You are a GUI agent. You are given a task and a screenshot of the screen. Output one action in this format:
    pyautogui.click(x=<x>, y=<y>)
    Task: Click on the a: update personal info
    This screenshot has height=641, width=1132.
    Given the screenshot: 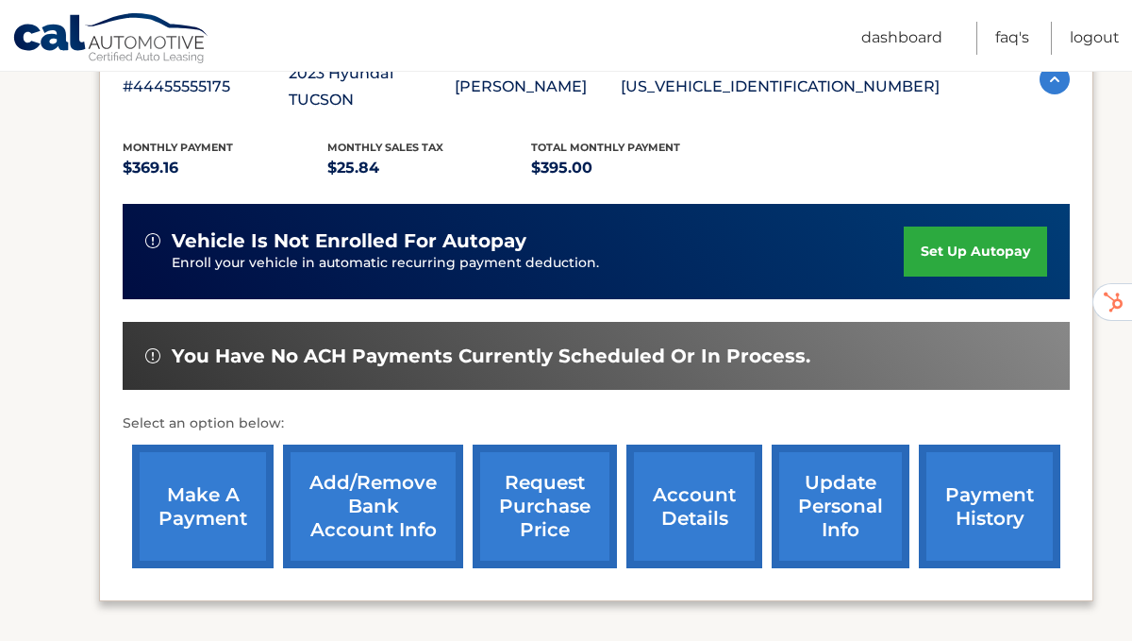 What is the action you would take?
    pyautogui.click(x=841, y=506)
    